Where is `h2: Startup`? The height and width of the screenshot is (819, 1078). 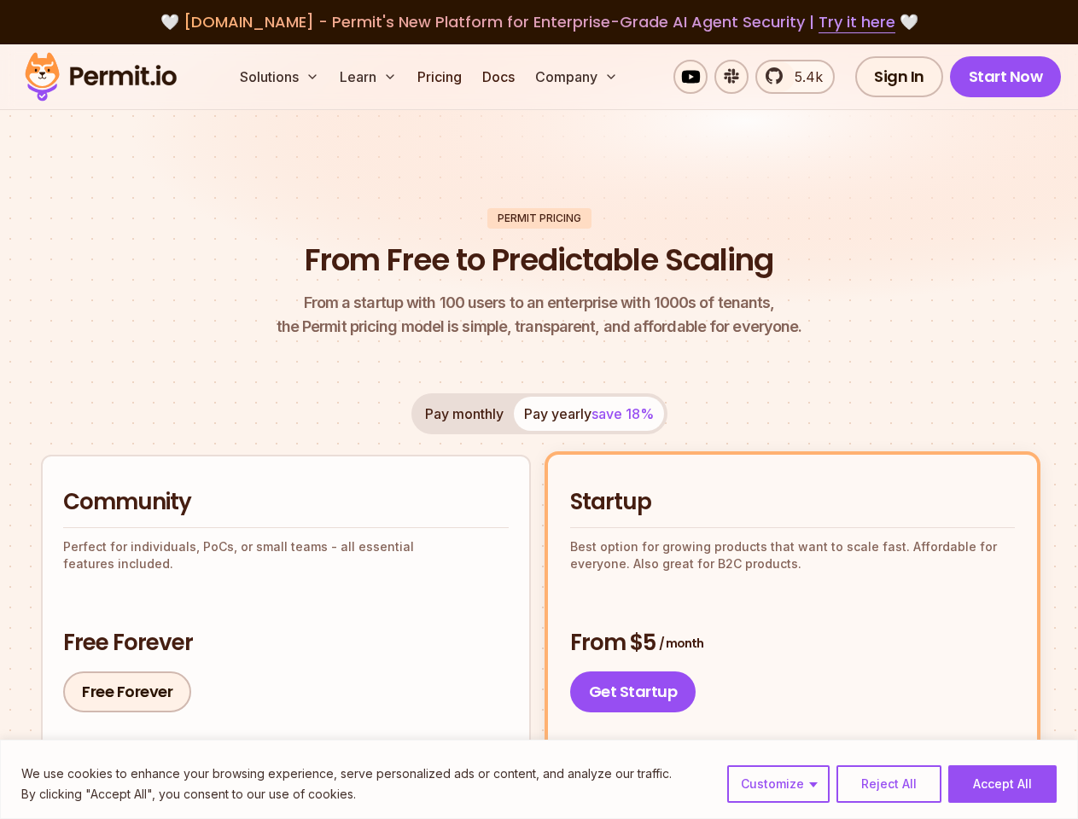 h2: Startup is located at coordinates (793, 503).